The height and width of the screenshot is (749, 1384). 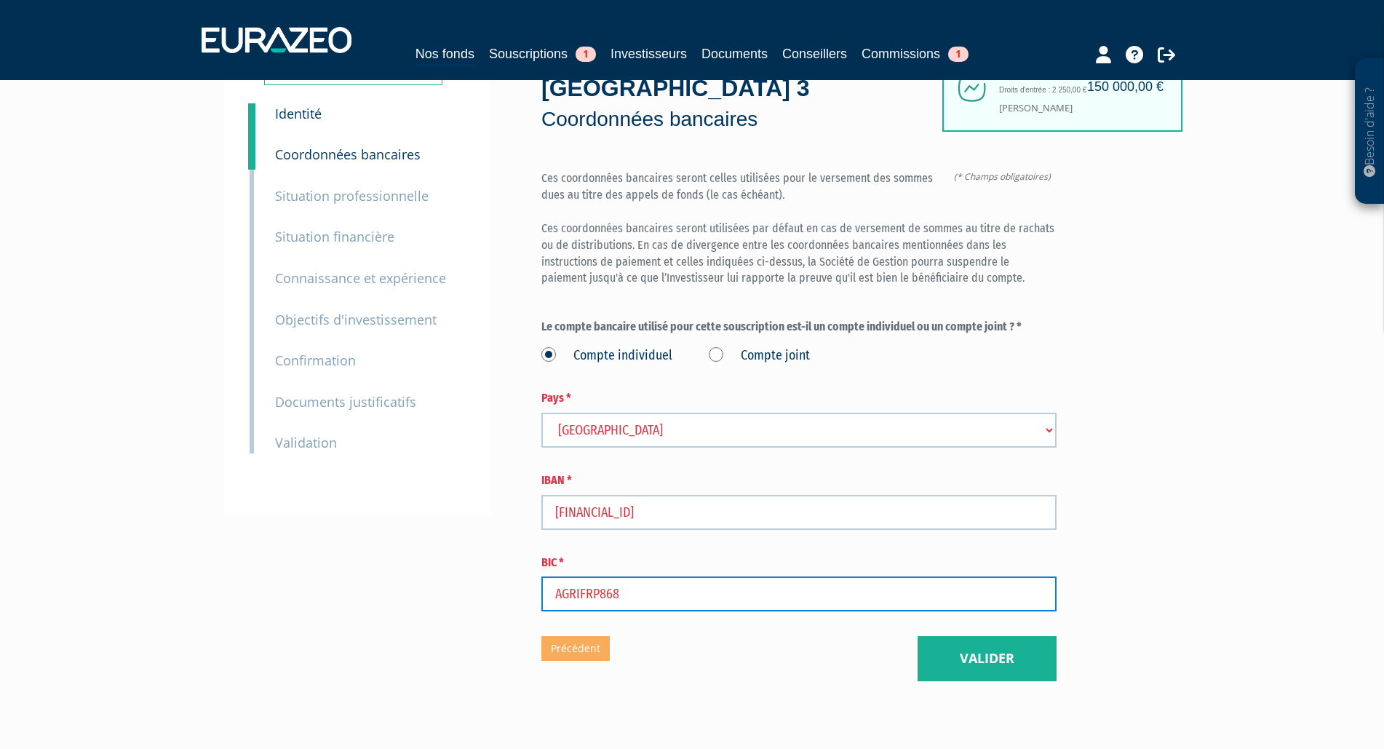 What do you see at coordinates (277, 40) in the screenshot?
I see `img: 1732889491-logotype_eurazeo_blanc_rvb.png` at bounding box center [277, 40].